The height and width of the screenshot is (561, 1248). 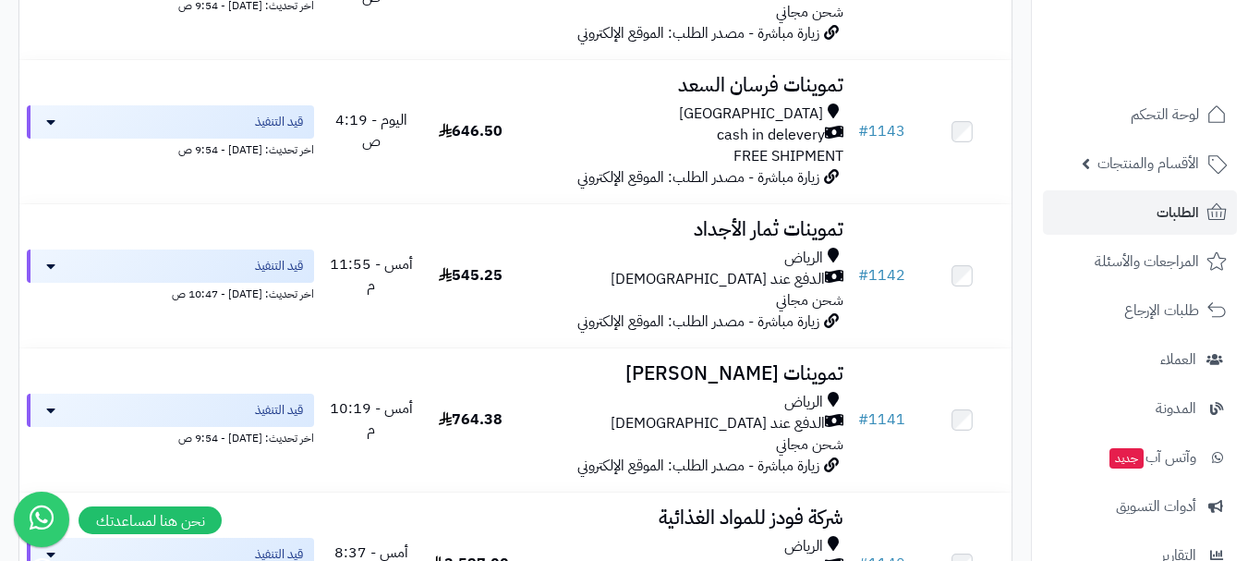 What do you see at coordinates (1140, 115) in the screenshot?
I see `a: لوحة التحكم` at bounding box center [1140, 115].